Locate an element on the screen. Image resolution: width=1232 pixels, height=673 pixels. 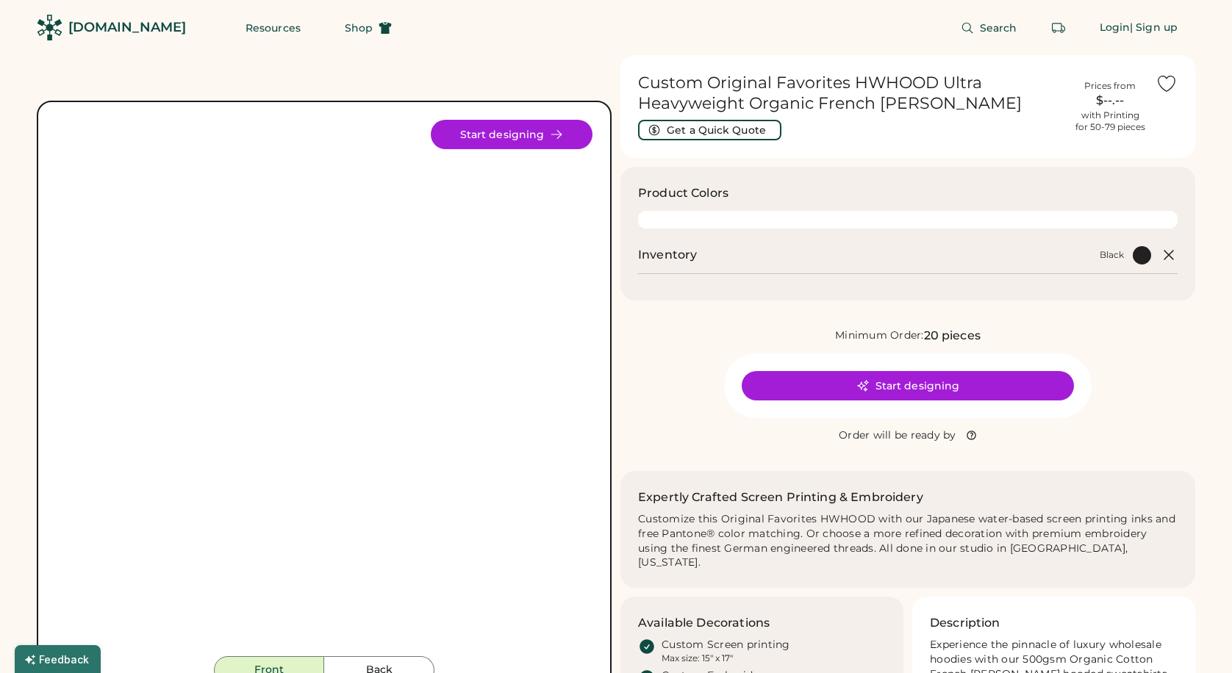
h2: Expertly Crafted Screen Printing & Embroidery is located at coordinates (781, 498).